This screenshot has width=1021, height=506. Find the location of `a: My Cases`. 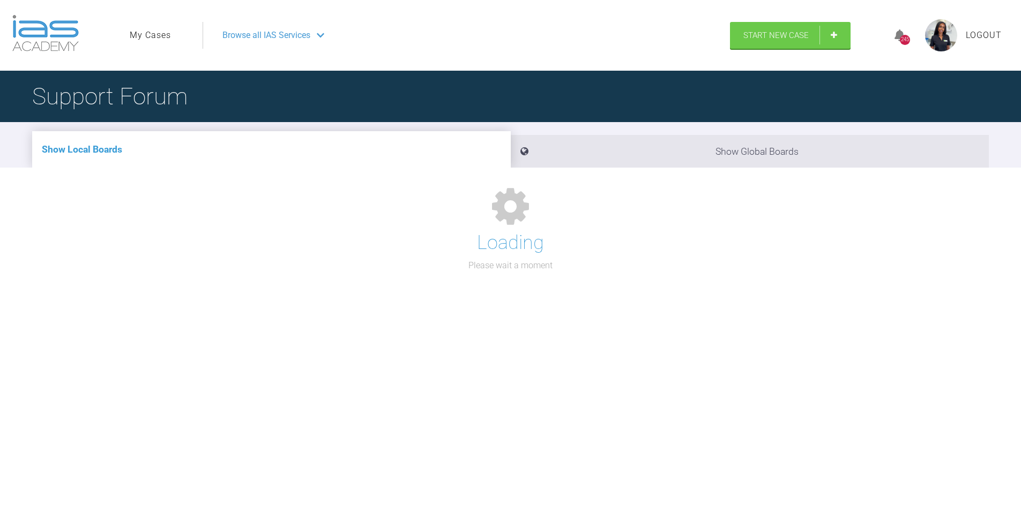

a: My Cases is located at coordinates (150, 35).